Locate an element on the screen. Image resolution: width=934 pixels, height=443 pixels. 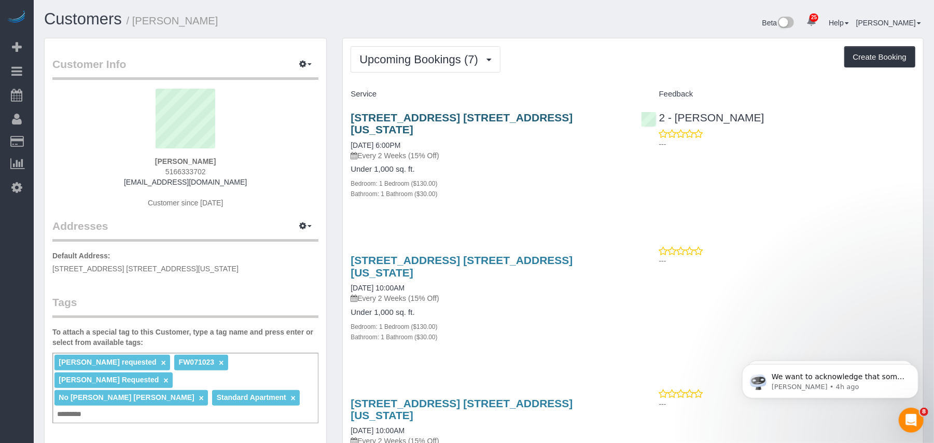
span: FW071023 is located at coordinates (197, 362).